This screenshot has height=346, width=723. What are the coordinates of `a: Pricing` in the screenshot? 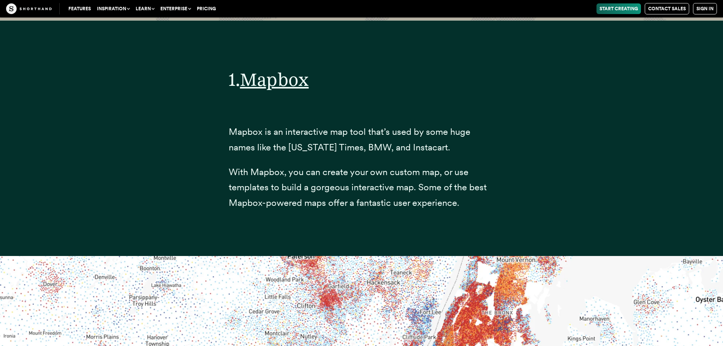 It's located at (206, 9).